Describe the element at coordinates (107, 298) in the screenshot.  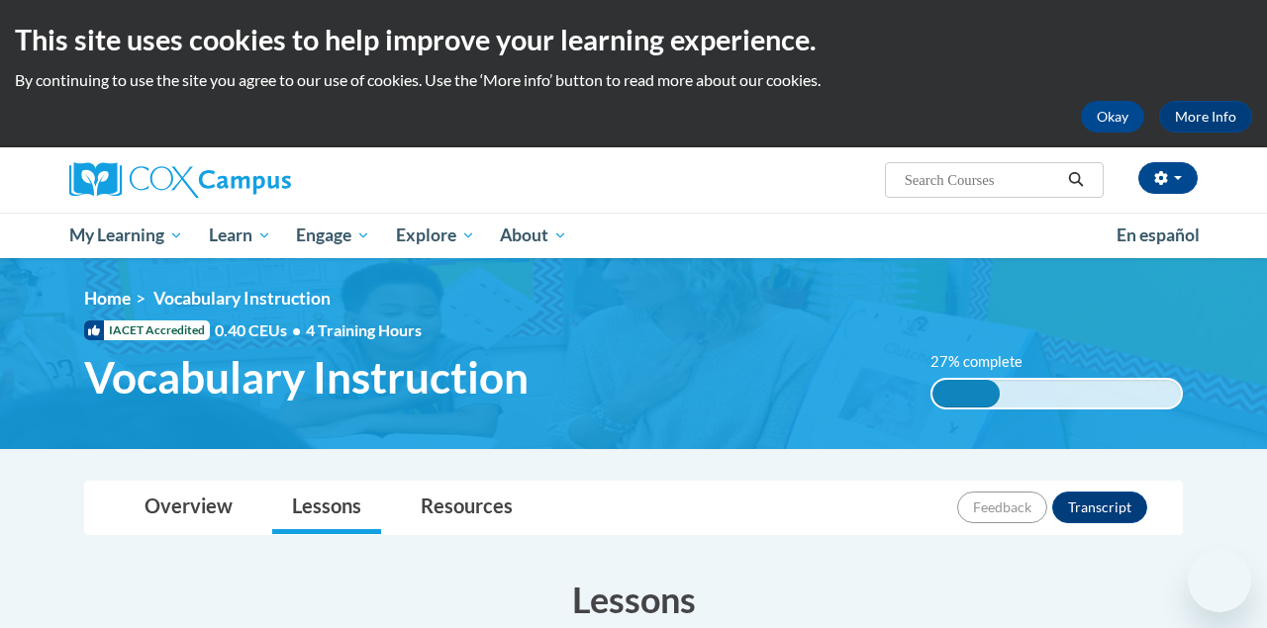
I see `a: Home` at that location.